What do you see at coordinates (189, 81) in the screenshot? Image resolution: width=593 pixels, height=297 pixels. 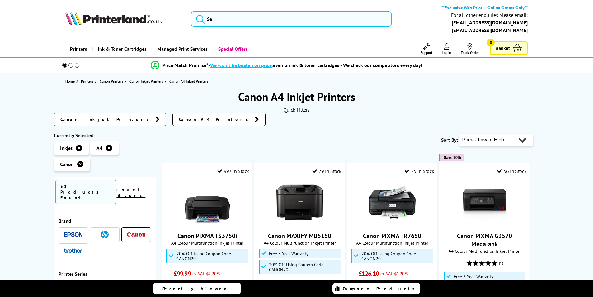 I see `span: Canon A4 Inkjet Printers` at bounding box center [189, 81].